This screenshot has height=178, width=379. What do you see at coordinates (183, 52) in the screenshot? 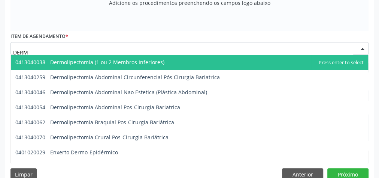
I see `input: Buscar por procedimento` at bounding box center [183, 52].